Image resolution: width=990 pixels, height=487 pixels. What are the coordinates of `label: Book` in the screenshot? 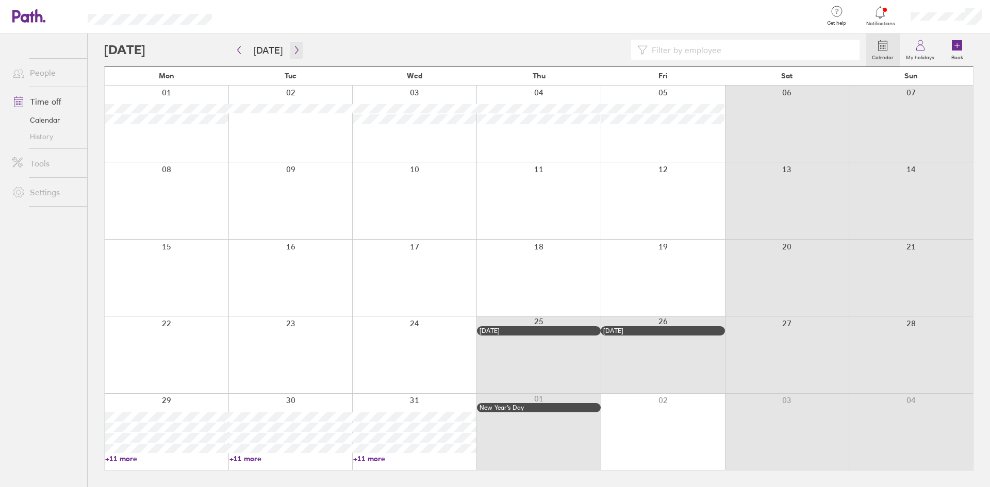 It's located at (957, 56).